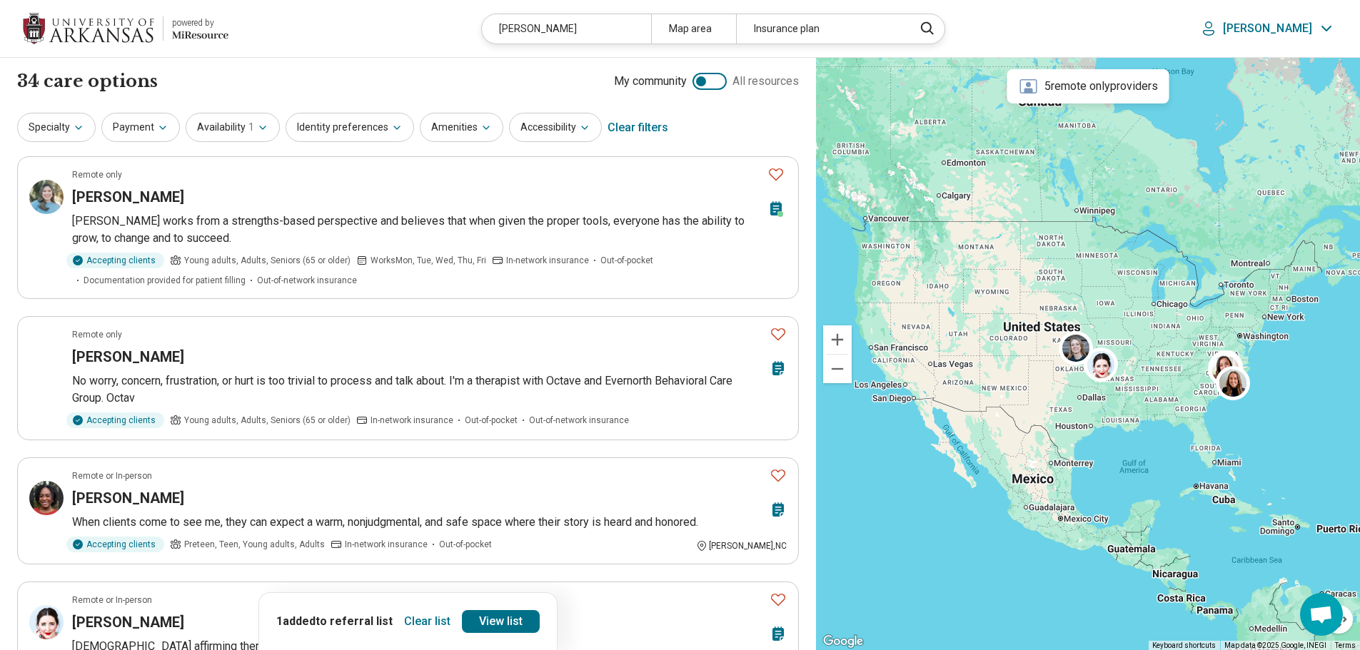 The width and height of the screenshot is (1360, 650). I want to click on div: Insurance plan, so click(820, 29).